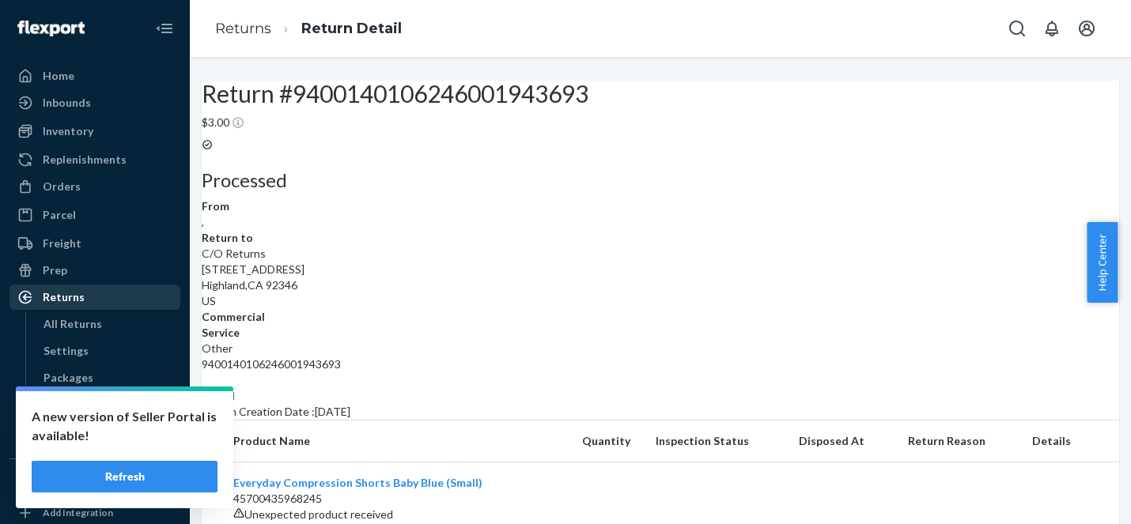  Describe the element at coordinates (660, 254) in the screenshot. I see `p: C/O Returns` at that location.